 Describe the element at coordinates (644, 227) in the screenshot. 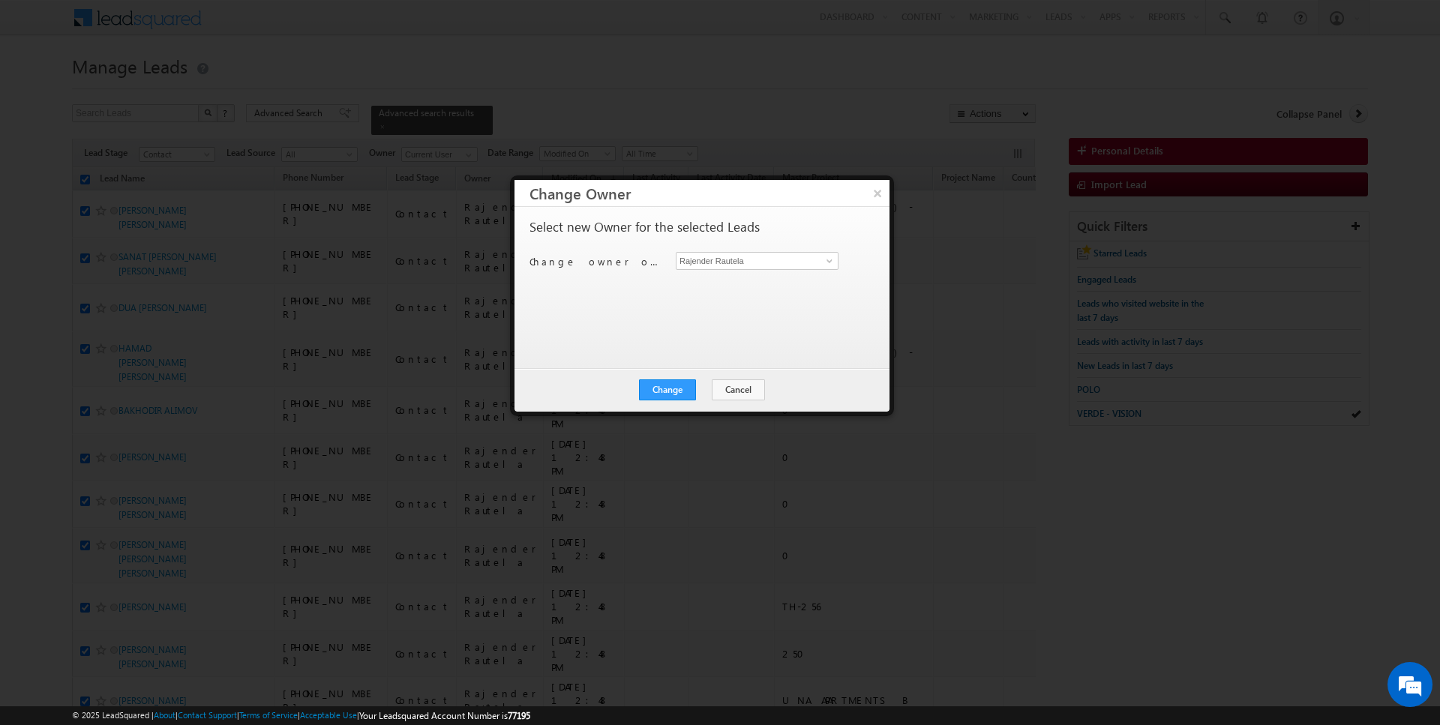

I see `p: Select new Owner for the selected Leads` at that location.